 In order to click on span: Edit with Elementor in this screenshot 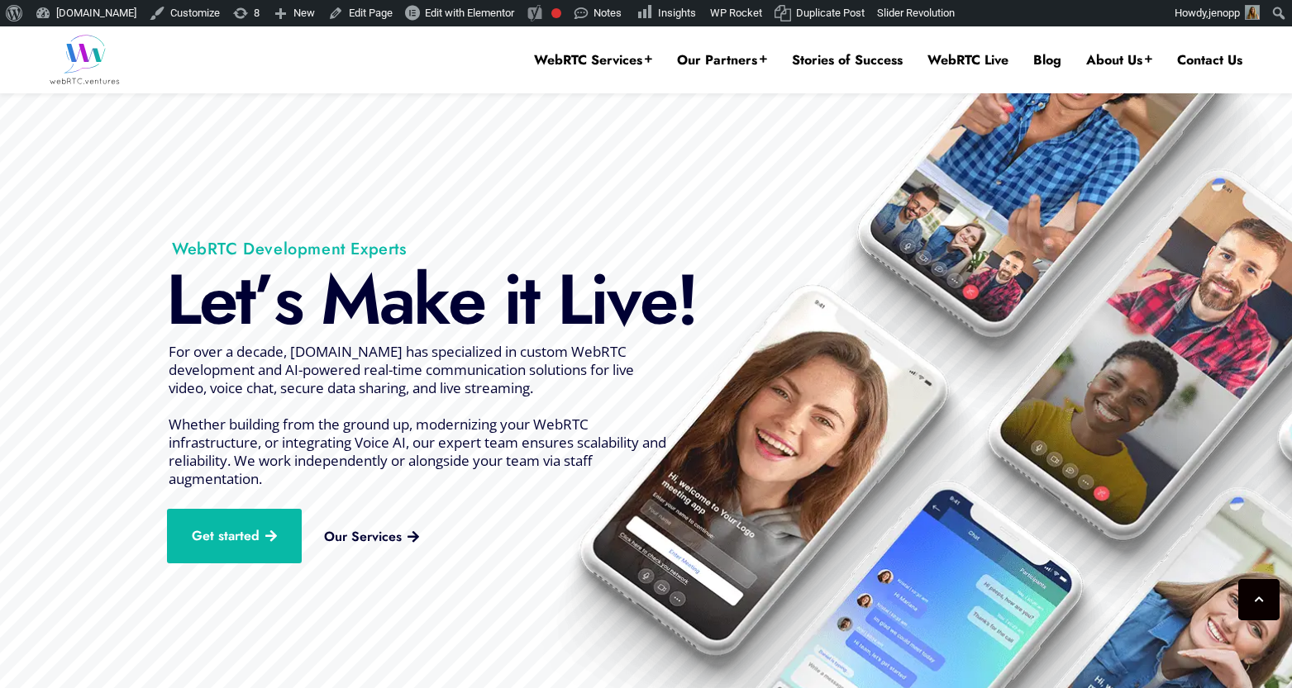, I will do `click(469, 12)`.